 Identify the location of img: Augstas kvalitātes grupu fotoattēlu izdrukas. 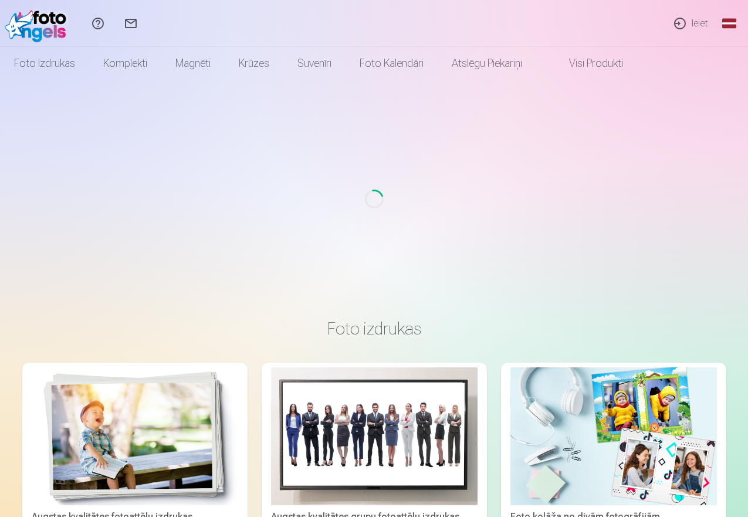
(374, 436).